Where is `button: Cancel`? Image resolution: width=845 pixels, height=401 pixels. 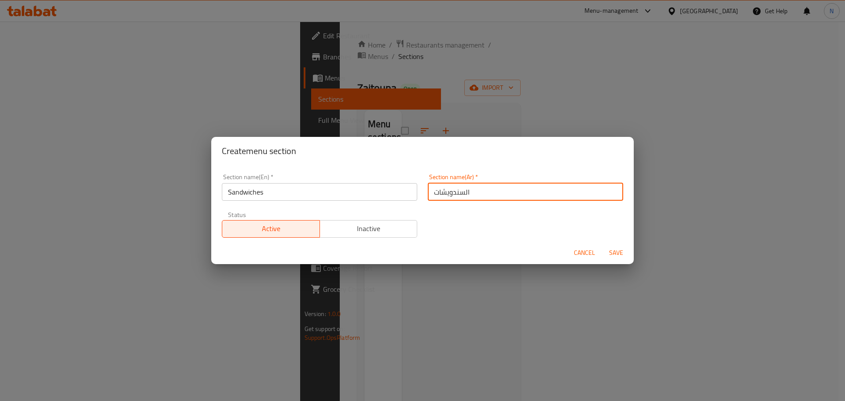
button: Cancel is located at coordinates (584, 253).